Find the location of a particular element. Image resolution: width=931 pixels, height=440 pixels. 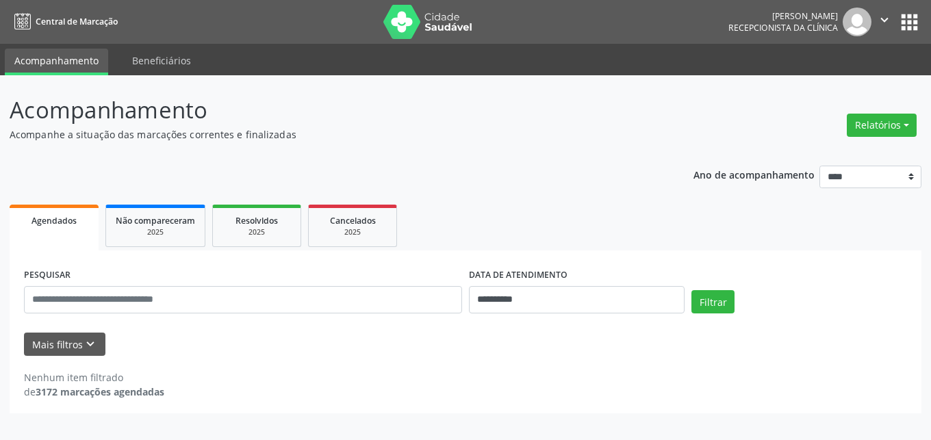

a: Central de Marcação is located at coordinates (64, 21).